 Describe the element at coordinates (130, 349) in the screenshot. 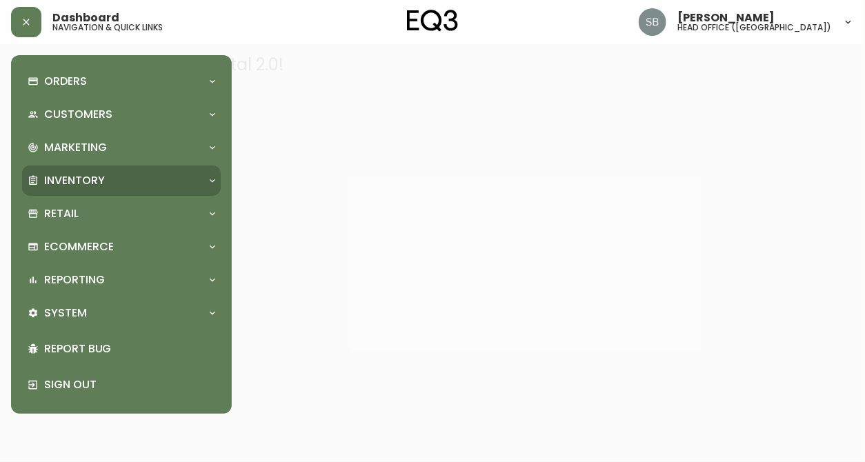

I see `p: Report Bug` at that location.